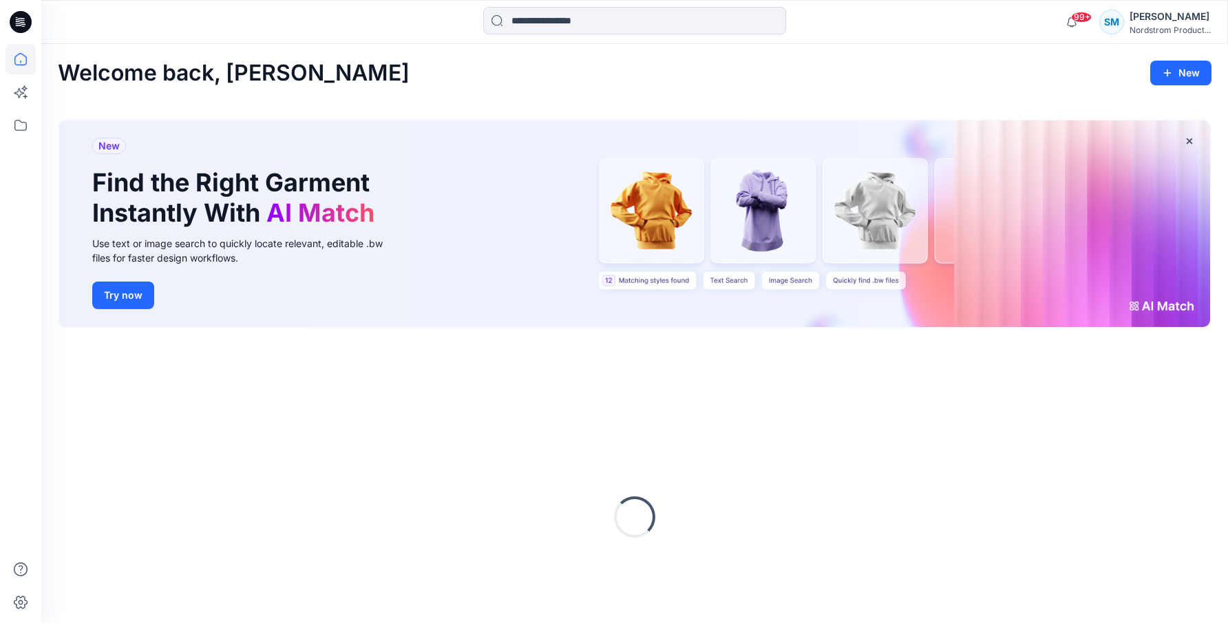  Describe the element at coordinates (123, 295) in the screenshot. I see `button: Try now` at that location.